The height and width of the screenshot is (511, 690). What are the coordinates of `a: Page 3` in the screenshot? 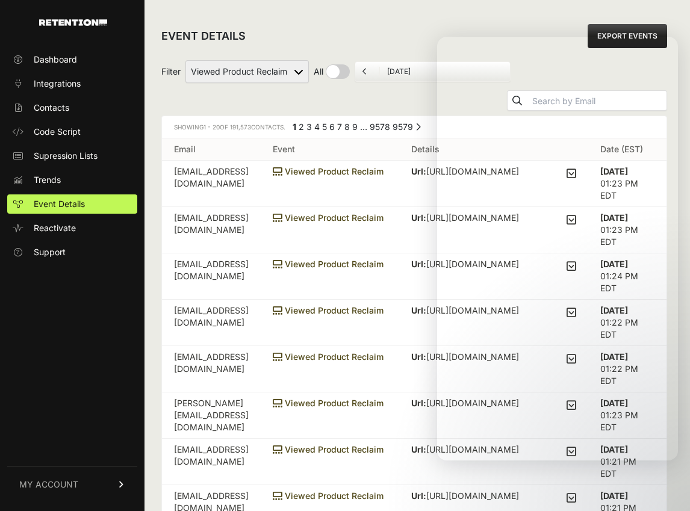 It's located at (309, 126).